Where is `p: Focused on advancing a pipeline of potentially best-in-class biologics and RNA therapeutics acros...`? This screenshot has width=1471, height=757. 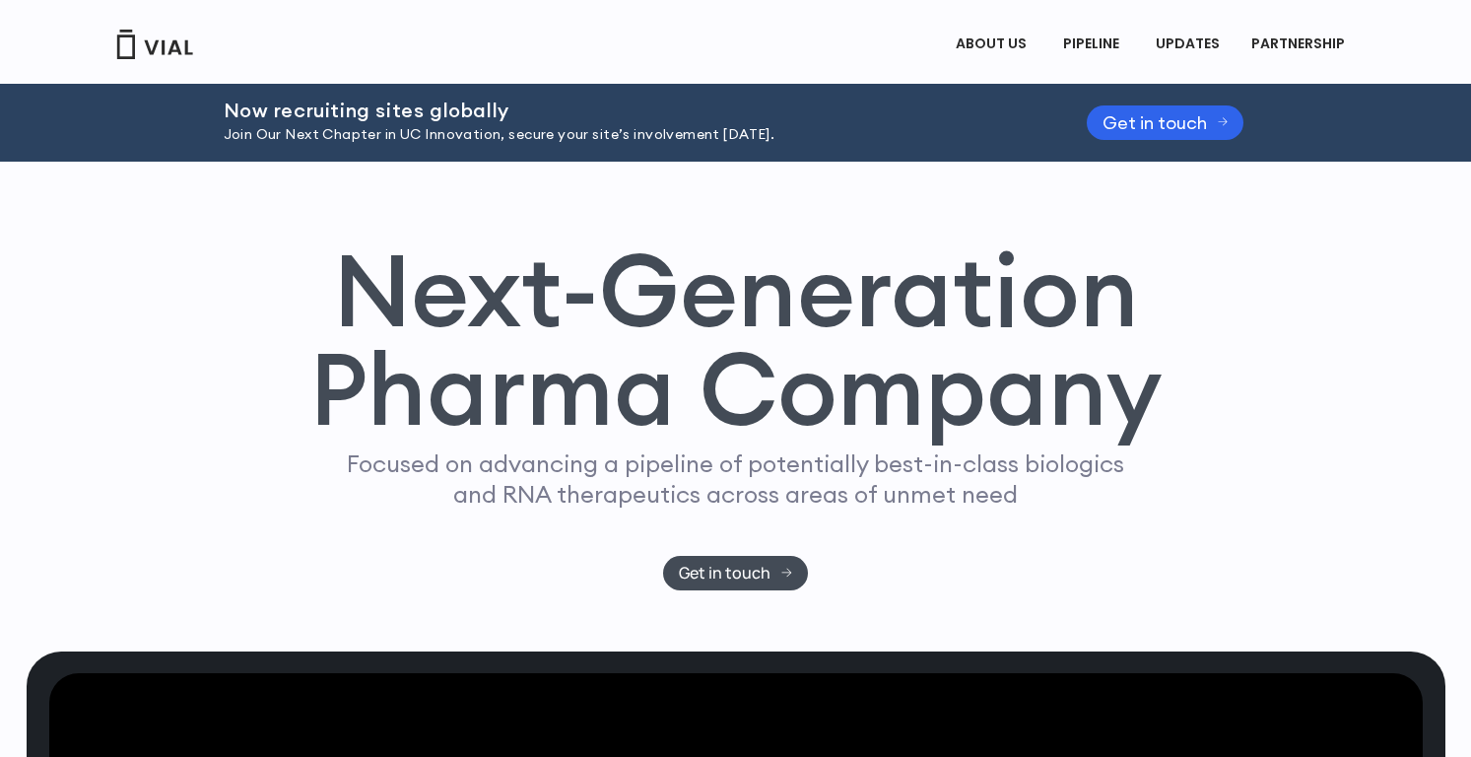
p: Focused on advancing a pipeline of potentially best-in-class biologics and RNA therapeutics acros... is located at coordinates (736, 479).